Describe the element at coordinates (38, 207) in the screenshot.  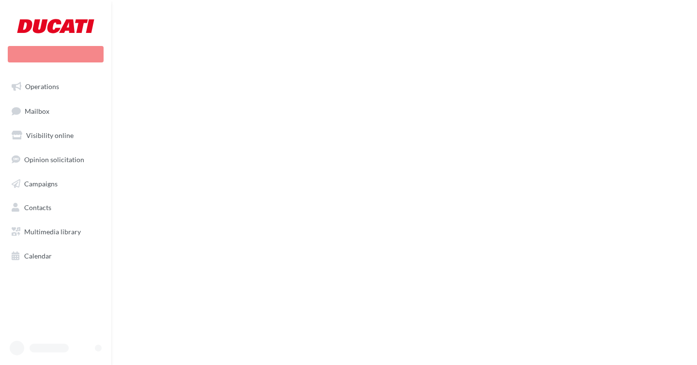
I see `span: Contacts` at that location.